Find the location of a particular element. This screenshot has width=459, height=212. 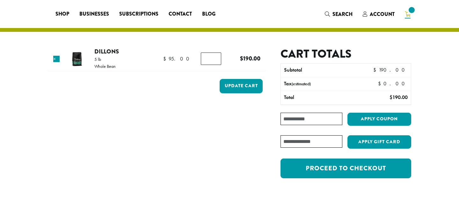

span: Shop is located at coordinates (62, 14).